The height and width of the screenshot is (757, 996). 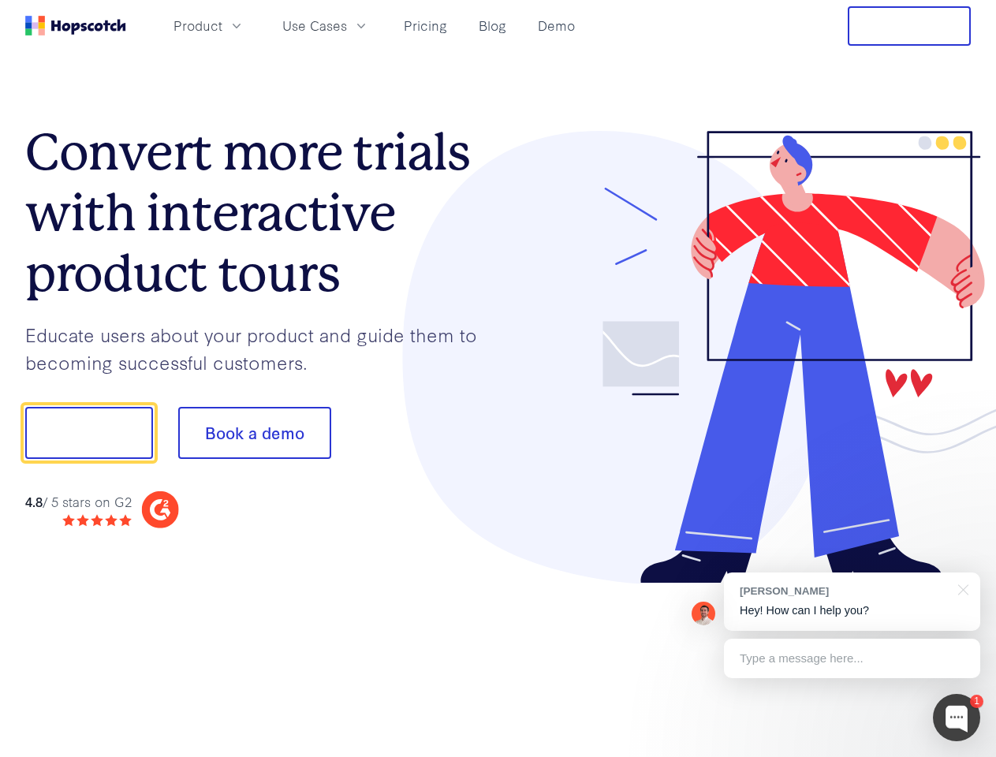 I want to click on button: Show me!, so click(x=89, y=433).